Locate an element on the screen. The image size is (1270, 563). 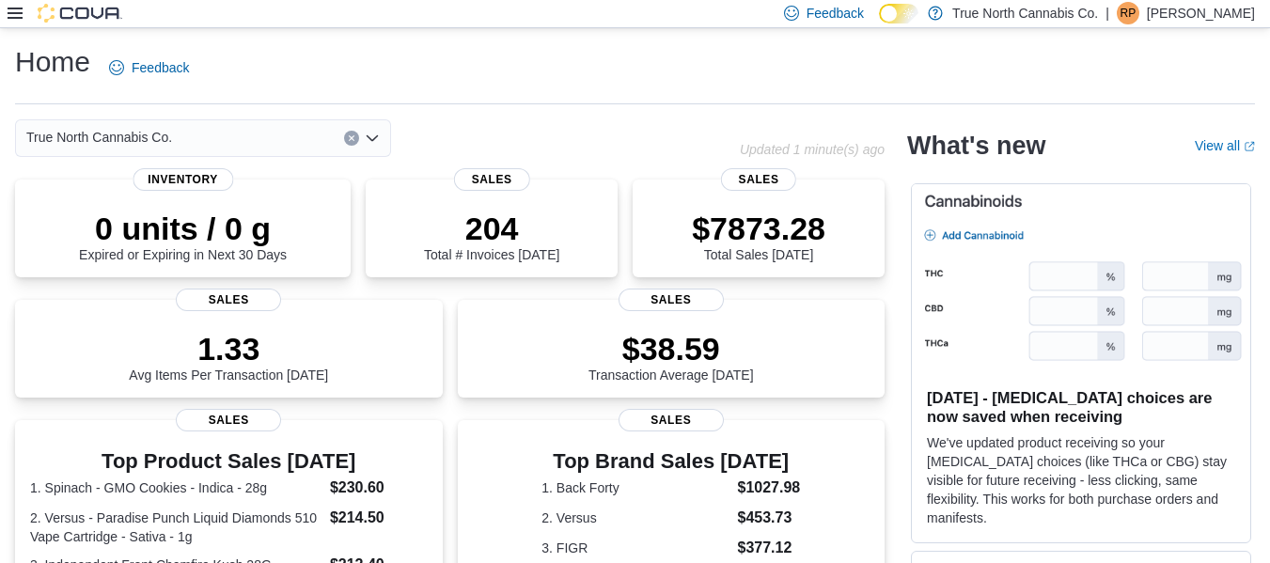
dd: $230.60 is located at coordinates (379, 488).